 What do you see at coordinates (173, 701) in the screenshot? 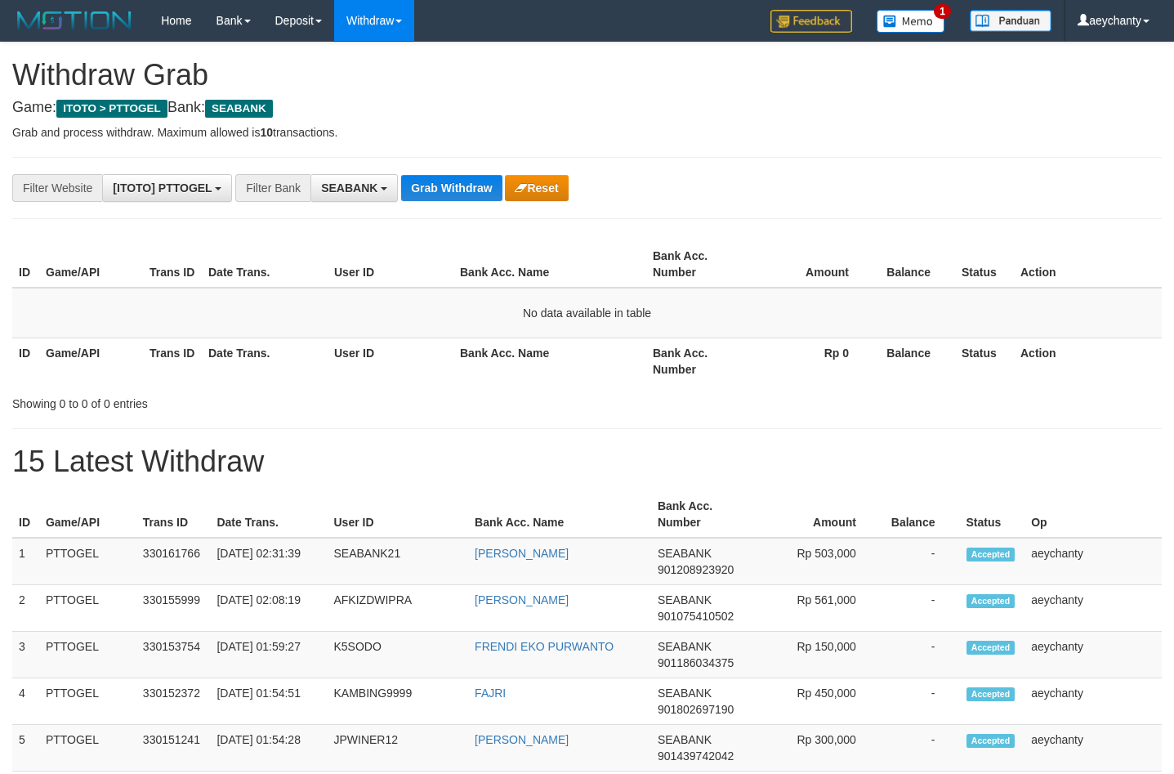
I see `td: 330152372` at bounding box center [173, 701].